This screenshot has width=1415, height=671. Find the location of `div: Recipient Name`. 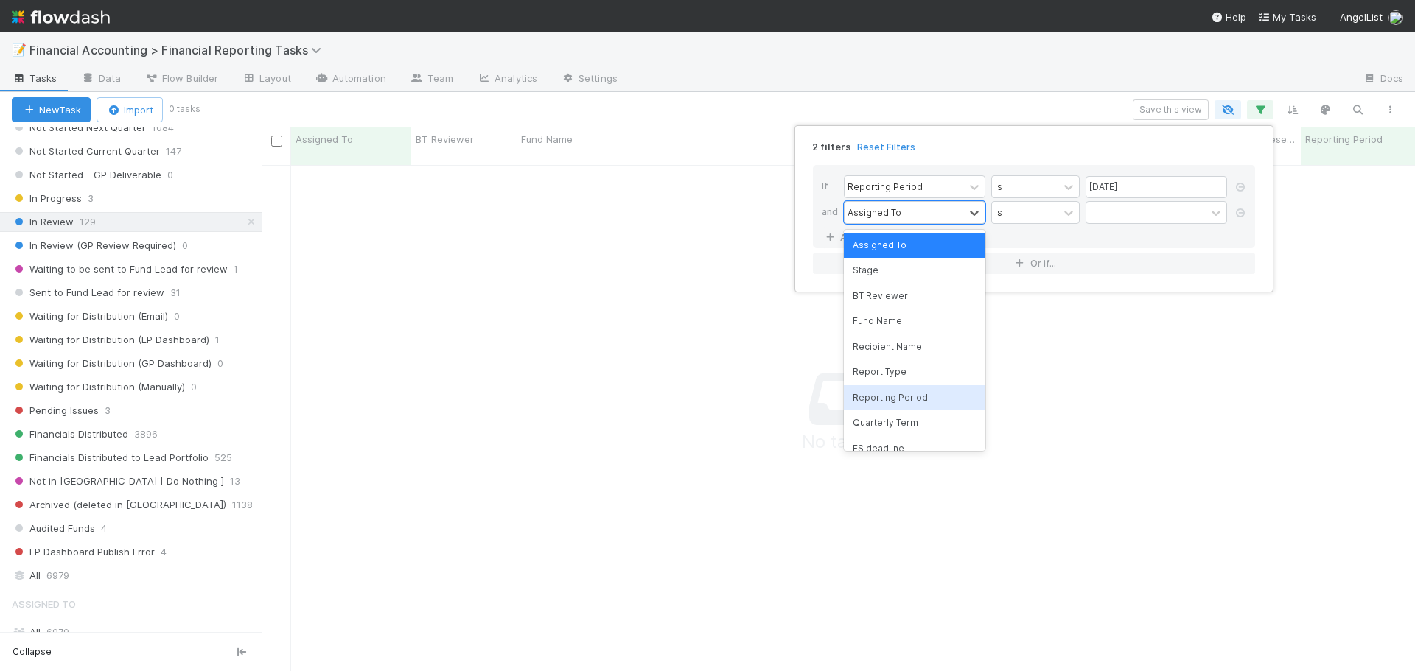

div: Recipient Name is located at coordinates (915, 347).